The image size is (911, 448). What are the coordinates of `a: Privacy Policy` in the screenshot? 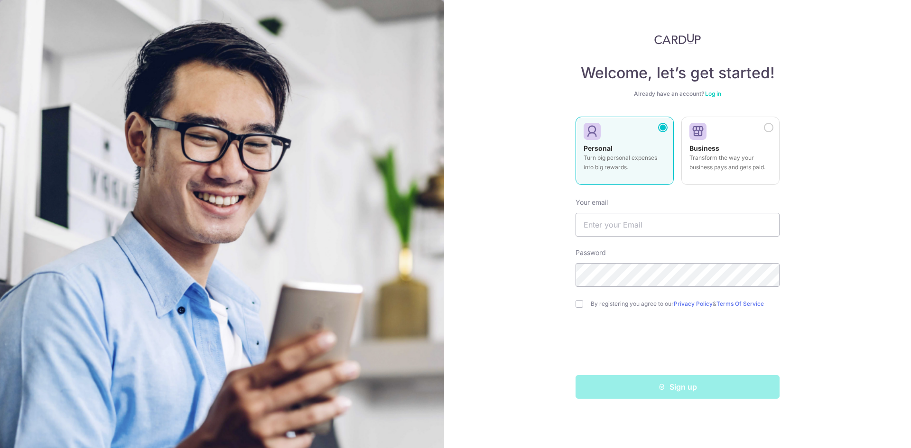 It's located at (693, 304).